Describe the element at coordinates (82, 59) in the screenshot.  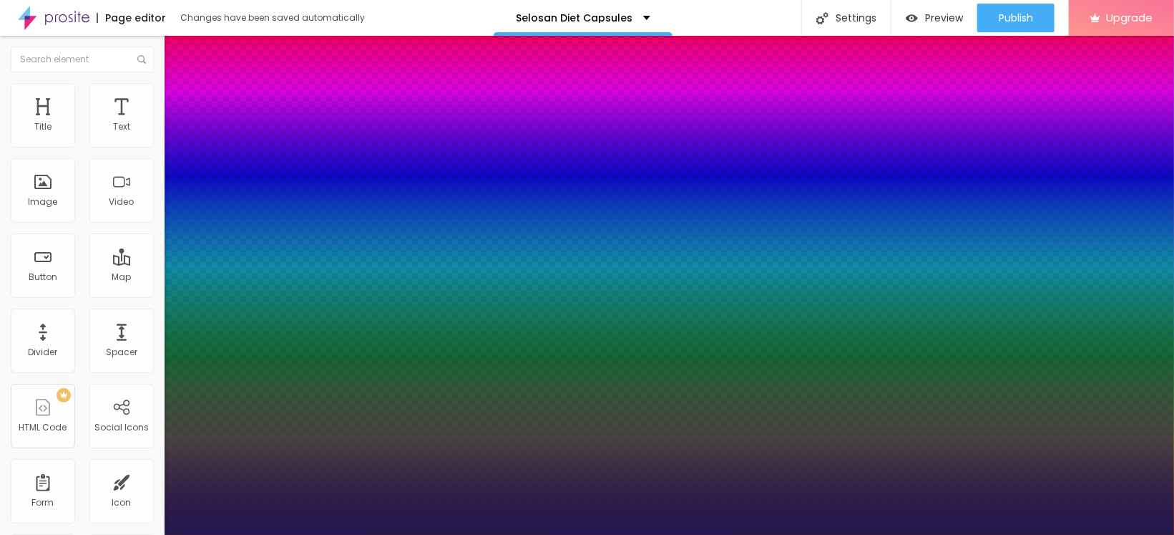
I see `input: Search element` at that location.